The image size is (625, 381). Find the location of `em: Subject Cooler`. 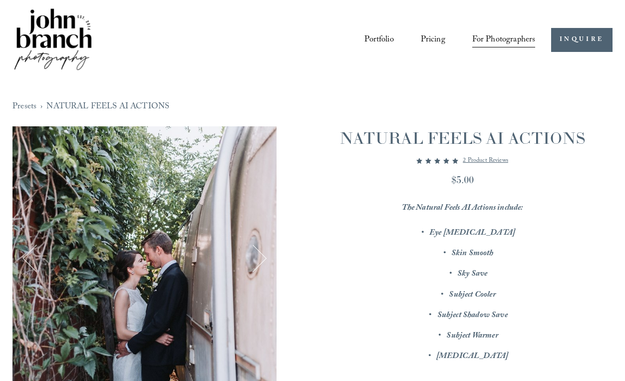

em: Subject Cooler is located at coordinates (472, 295).